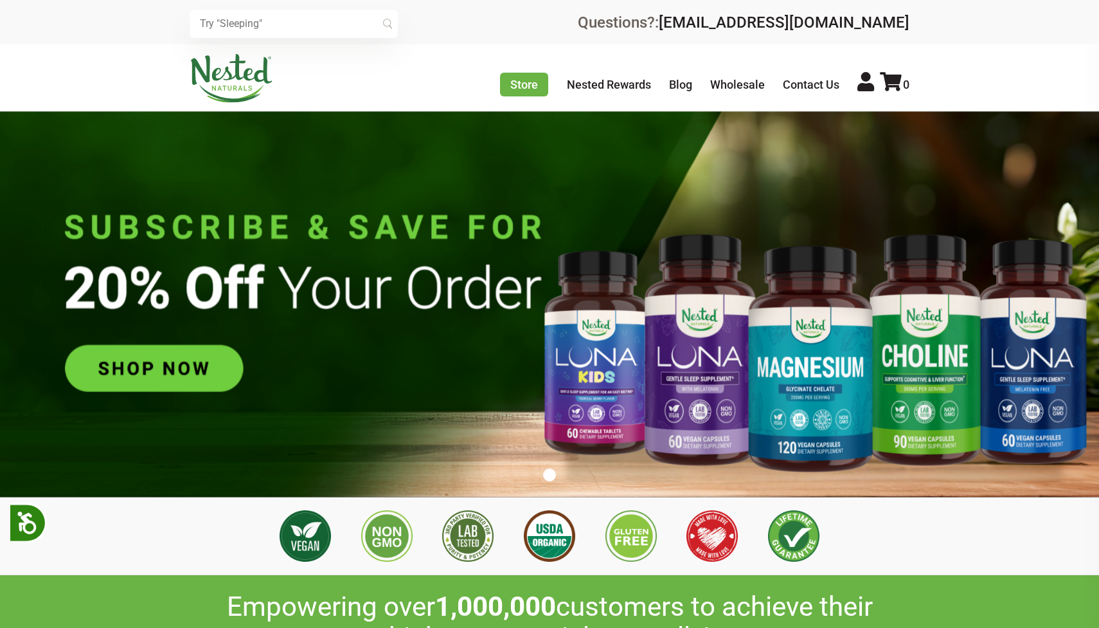  I want to click on img: Made with Love, so click(712, 536).